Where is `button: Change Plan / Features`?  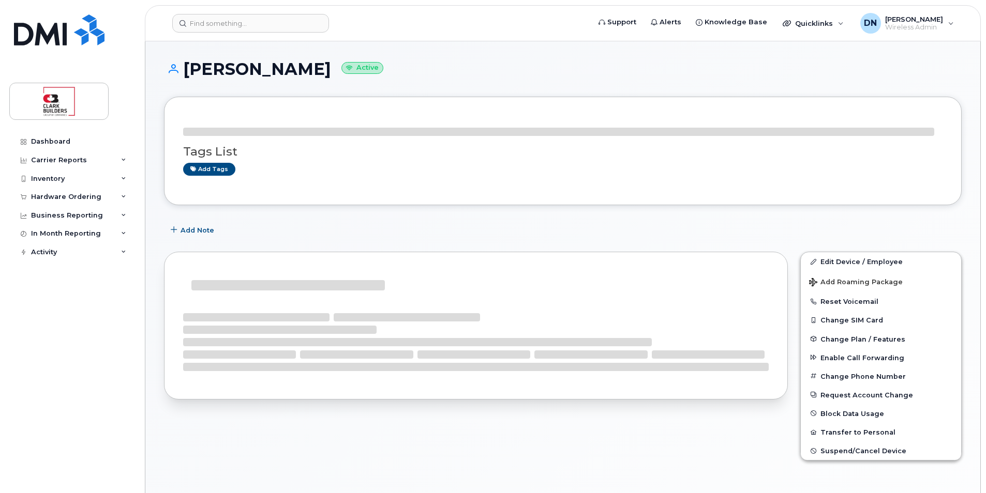 button: Change Plan / Features is located at coordinates (881, 339).